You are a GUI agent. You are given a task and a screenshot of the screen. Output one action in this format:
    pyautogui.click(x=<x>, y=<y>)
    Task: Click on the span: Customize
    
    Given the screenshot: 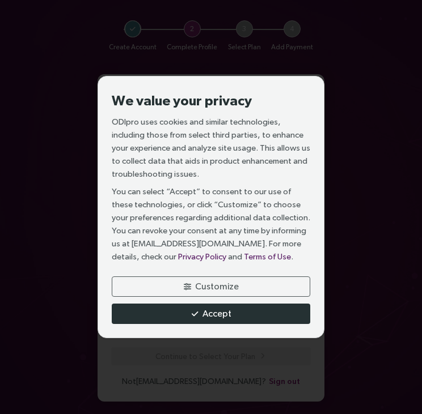 What is the action you would take?
    pyautogui.click(x=217, y=286)
    